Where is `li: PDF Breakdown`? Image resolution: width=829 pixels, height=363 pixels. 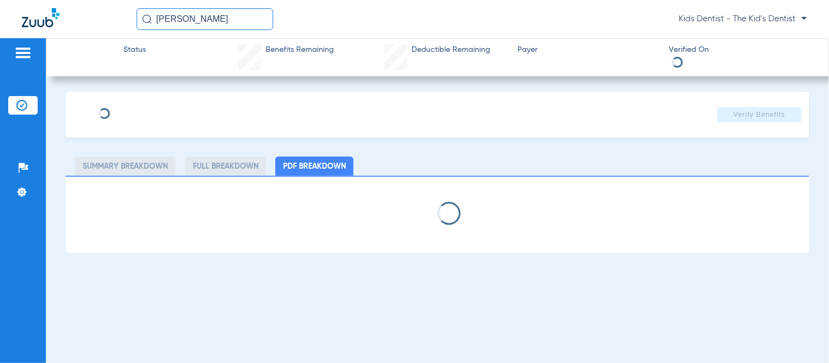 li: PDF Breakdown is located at coordinates (314, 166).